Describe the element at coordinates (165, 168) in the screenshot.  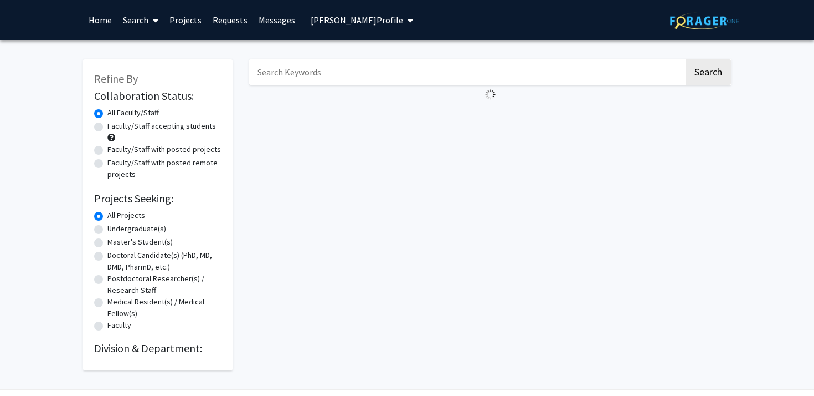
I see `label: Faculty/Staff with posted remote projects` at that location.